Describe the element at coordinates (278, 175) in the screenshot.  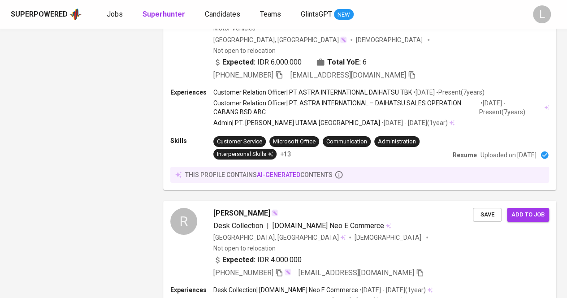
I see `span: AI-generated` at that location.